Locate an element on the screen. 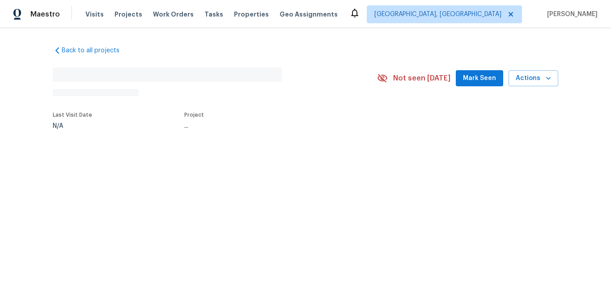 This screenshot has height=283, width=611. span: Last Visit Date is located at coordinates (72, 115).